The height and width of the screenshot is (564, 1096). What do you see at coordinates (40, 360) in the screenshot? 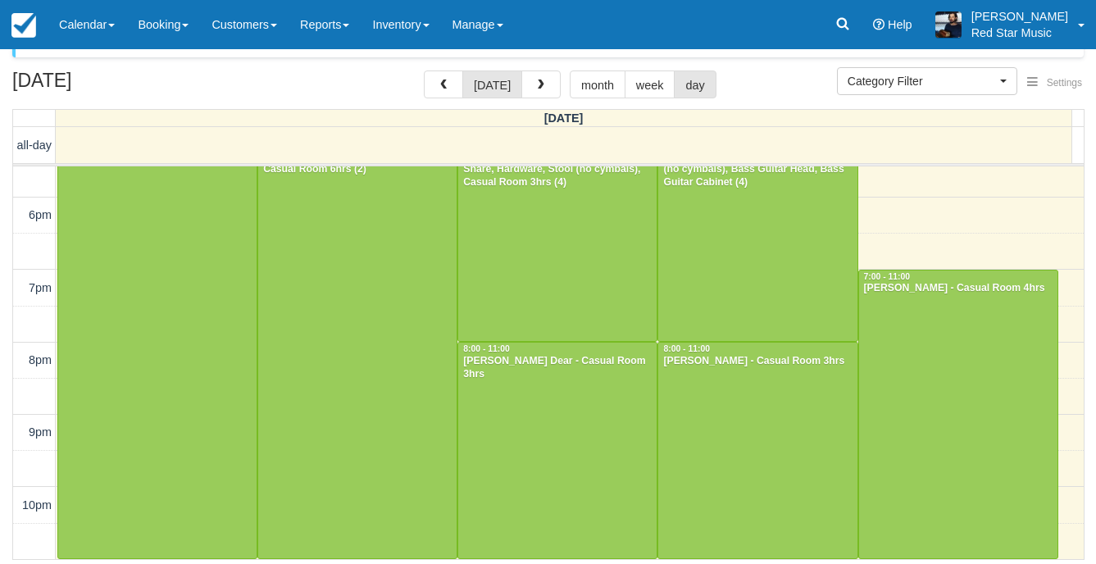
I see `span: 8pm` at bounding box center [40, 360].